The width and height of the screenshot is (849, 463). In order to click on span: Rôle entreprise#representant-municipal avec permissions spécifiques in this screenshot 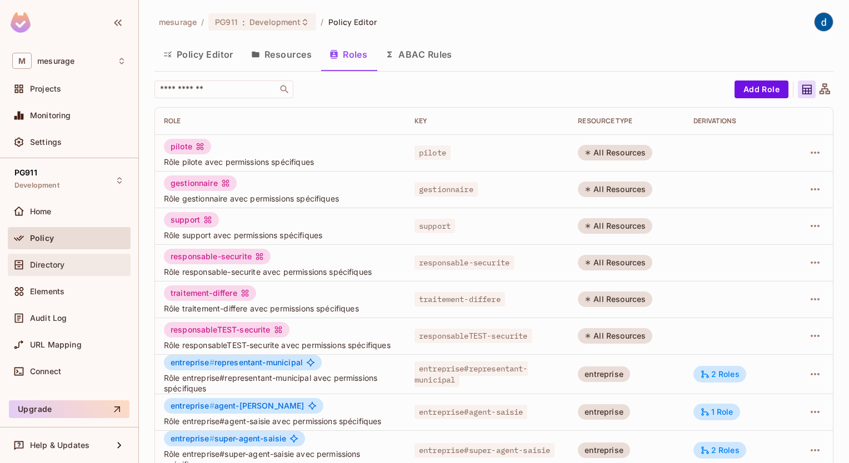, I will do `click(280, 383)`.